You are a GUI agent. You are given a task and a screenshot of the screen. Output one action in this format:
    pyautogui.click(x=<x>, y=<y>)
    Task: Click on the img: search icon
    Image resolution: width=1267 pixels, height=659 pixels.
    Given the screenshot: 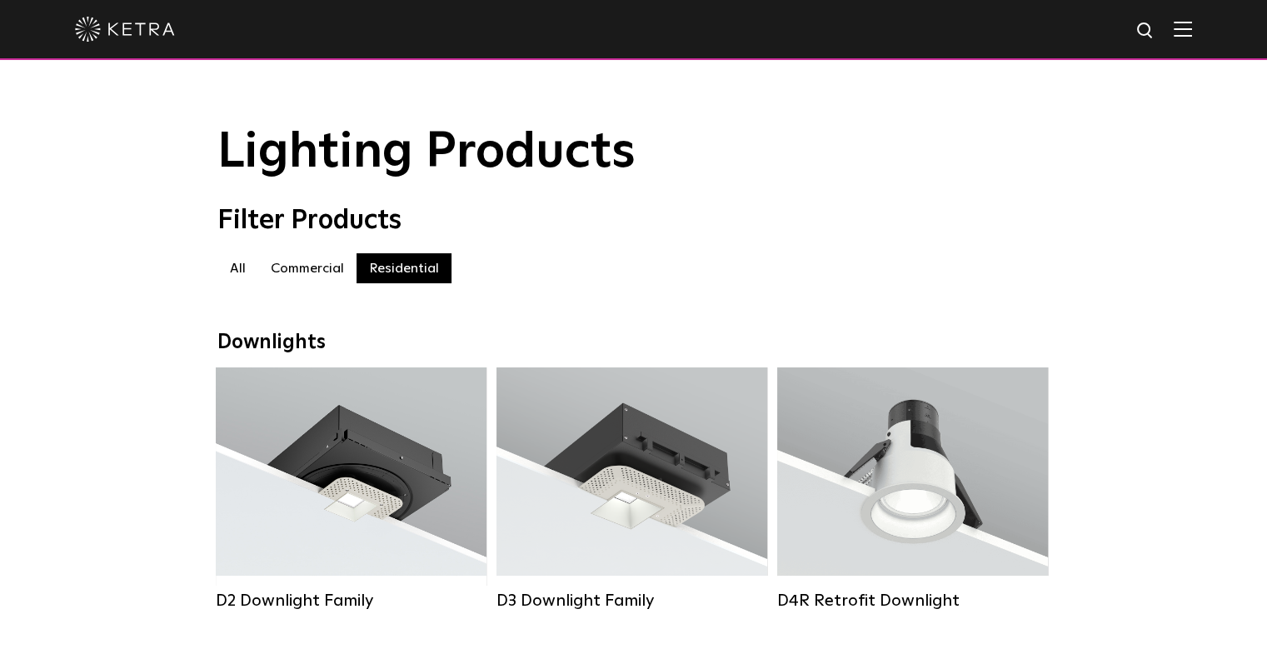 What is the action you would take?
    pyautogui.click(x=1146, y=31)
    